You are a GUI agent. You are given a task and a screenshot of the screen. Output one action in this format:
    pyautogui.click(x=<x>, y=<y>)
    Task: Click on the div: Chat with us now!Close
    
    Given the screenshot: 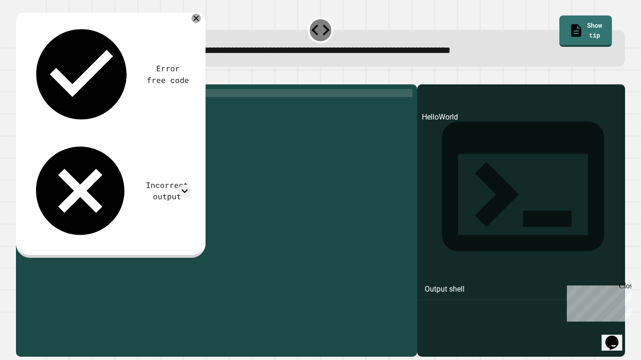 What is the action you would take?
    pyautogui.click(x=34, y=31)
    